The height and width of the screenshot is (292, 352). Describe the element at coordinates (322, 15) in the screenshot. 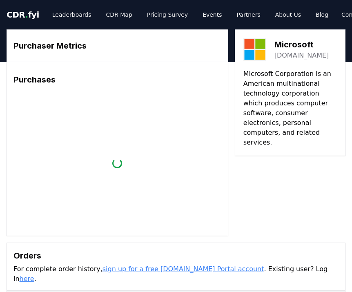

I see `a: Blog` at that location.